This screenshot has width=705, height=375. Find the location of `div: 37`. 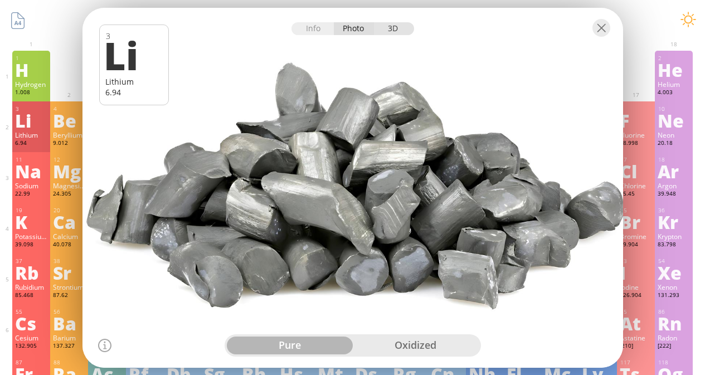

div: 37 is located at coordinates (31, 261).